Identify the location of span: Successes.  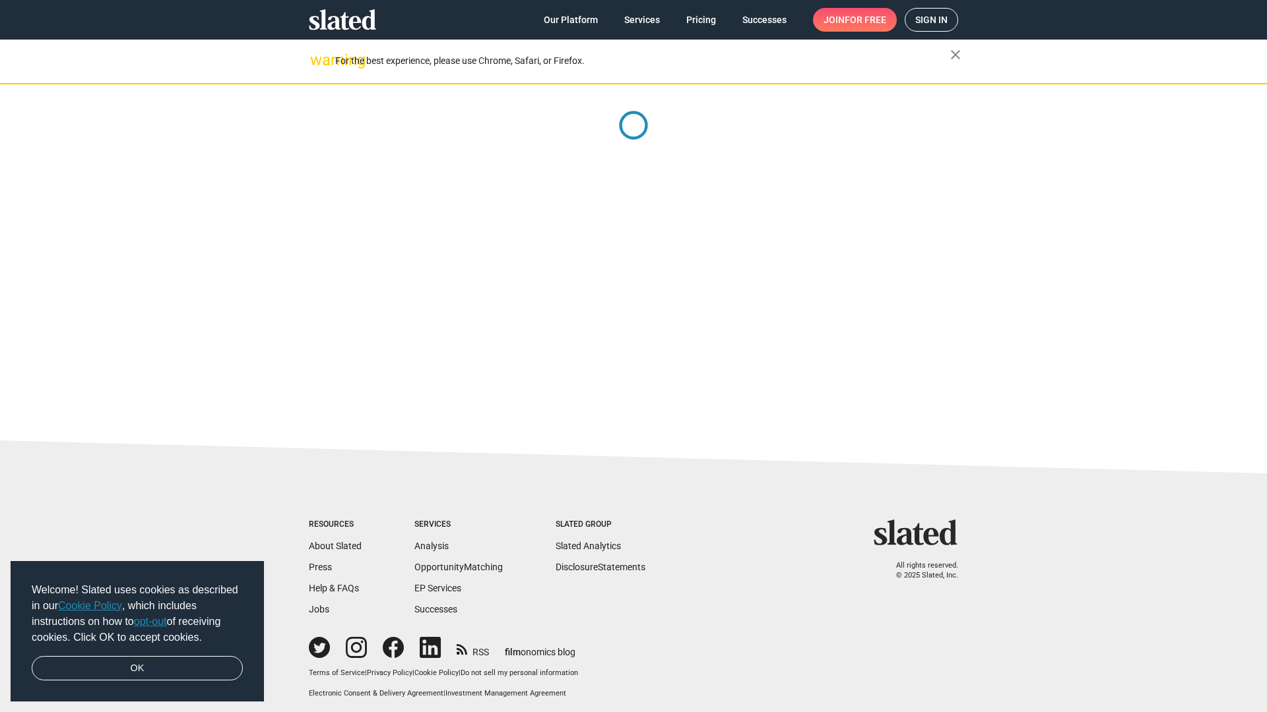
(764, 20).